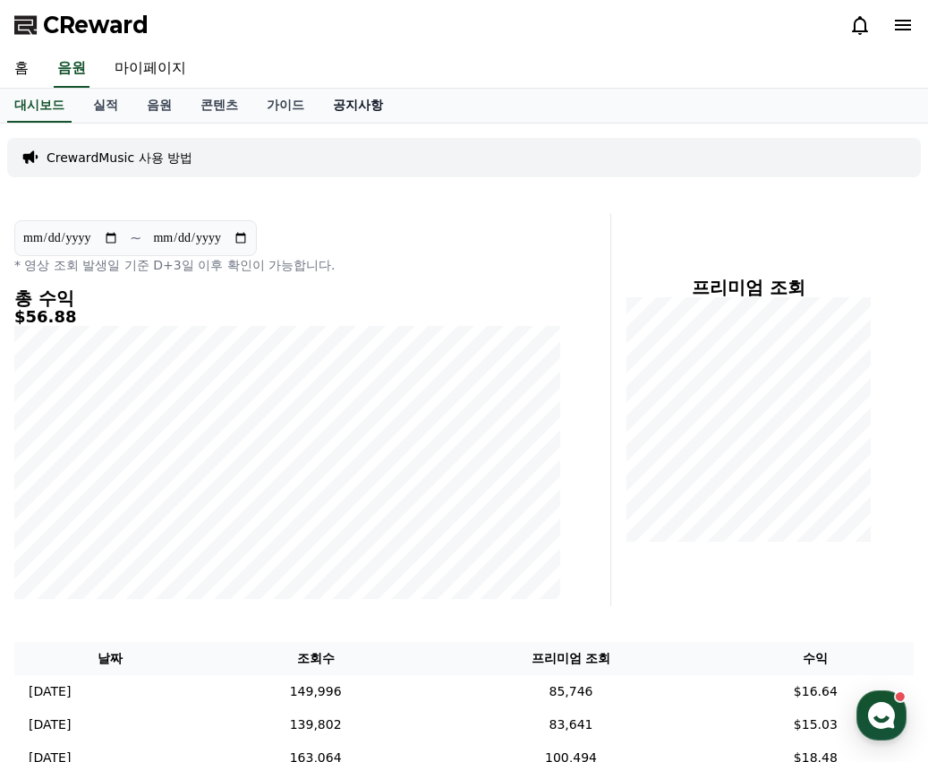 This screenshot has width=928, height=762. Describe the element at coordinates (570, 724) in the screenshot. I see `td: 83,641` at that location.